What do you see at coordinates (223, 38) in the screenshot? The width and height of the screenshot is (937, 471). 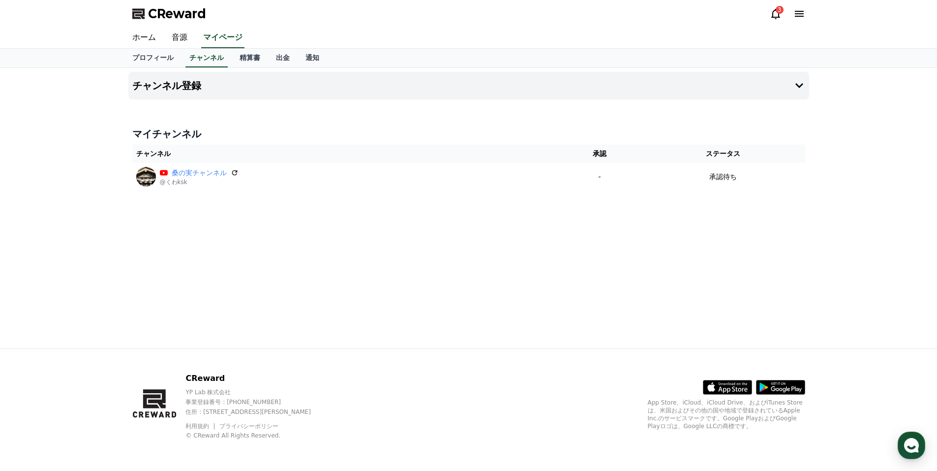 I see `a: マイページ` at bounding box center [223, 38].